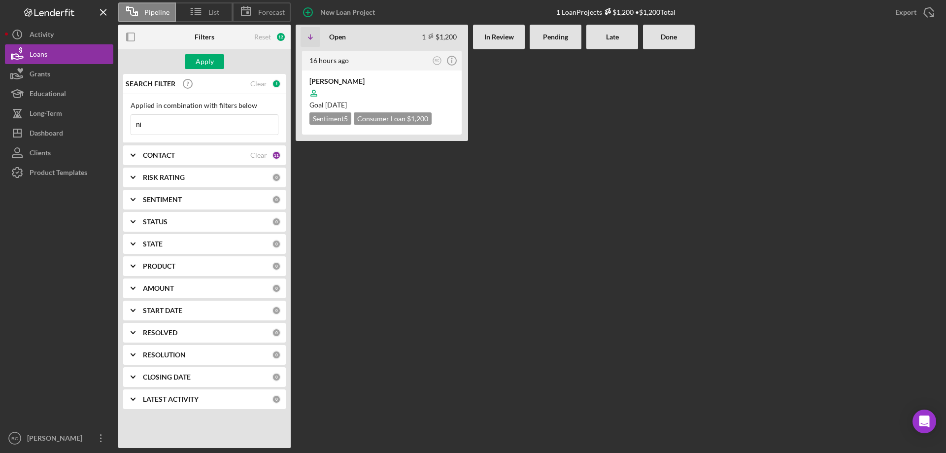 Image resolution: width=946 pixels, height=453 pixels. I want to click on span: $1,200, so click(417, 118).